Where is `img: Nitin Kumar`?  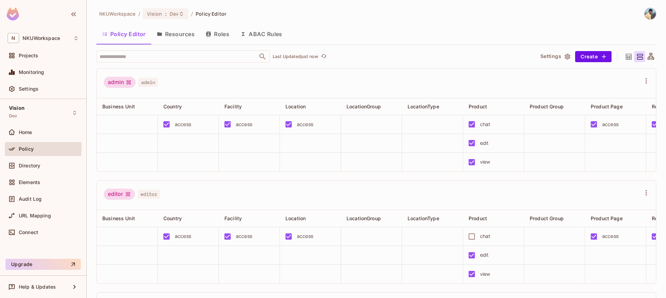 img: Nitin Kumar is located at coordinates (650, 14).